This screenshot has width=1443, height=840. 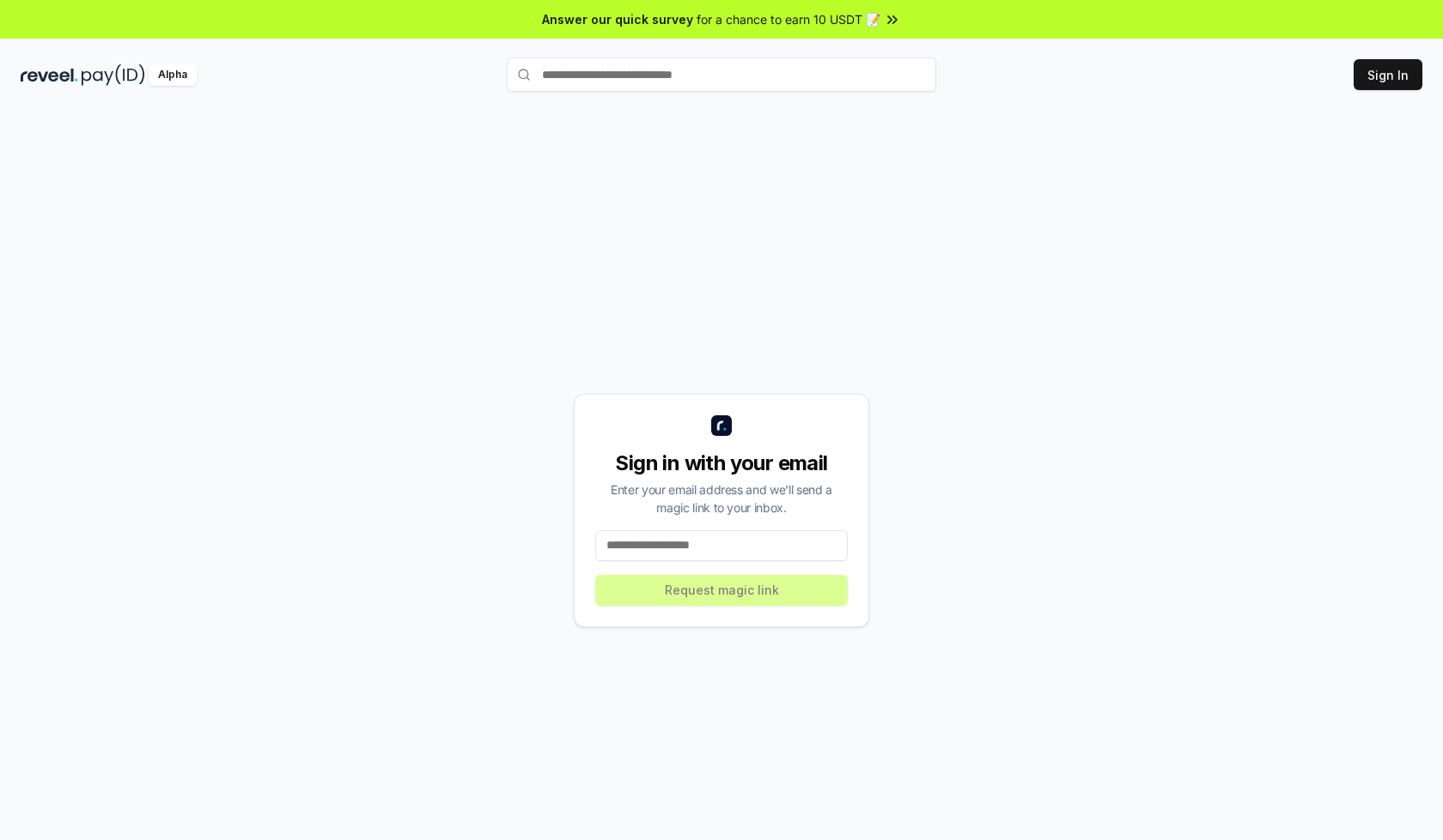 I want to click on div: Sign in with your email, so click(x=722, y=463).